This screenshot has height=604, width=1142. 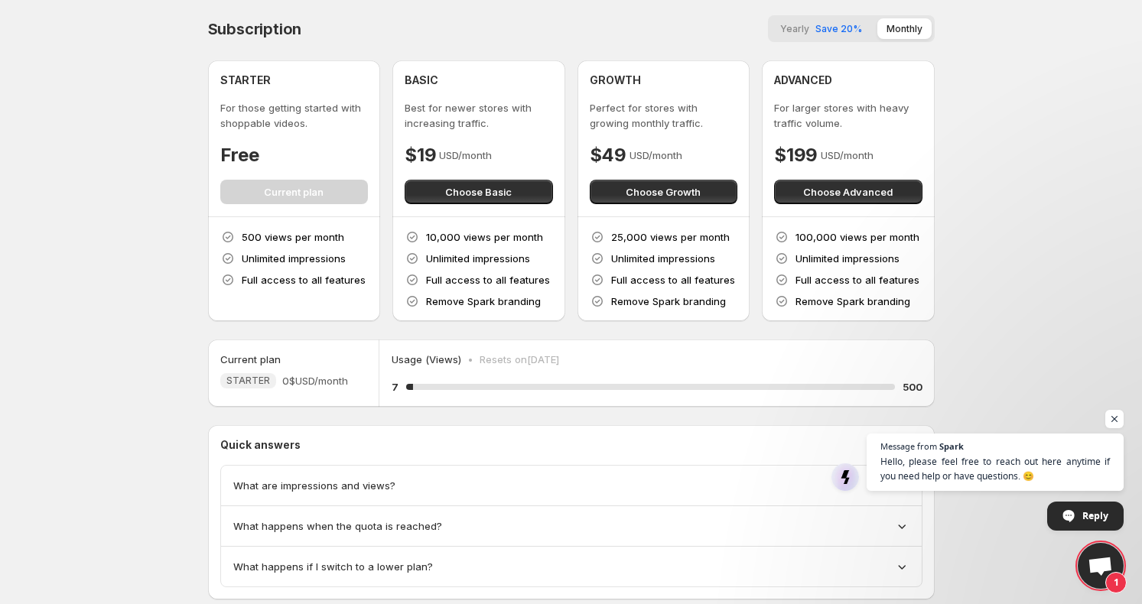 What do you see at coordinates (478, 192) in the screenshot?
I see `span: Choose Basic` at bounding box center [478, 192].